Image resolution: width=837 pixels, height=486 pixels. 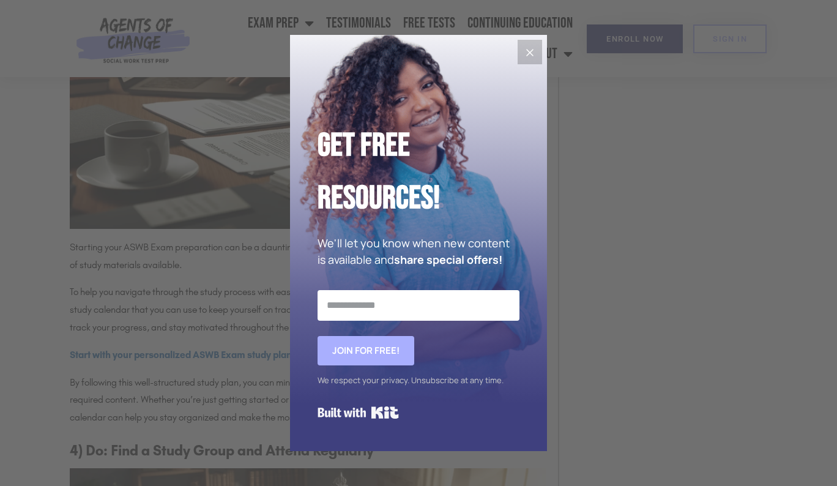 What do you see at coordinates (418, 380) in the screenshot?
I see `div: We respect your privacy. Unsubscribe at any time.` at bounding box center [418, 380].